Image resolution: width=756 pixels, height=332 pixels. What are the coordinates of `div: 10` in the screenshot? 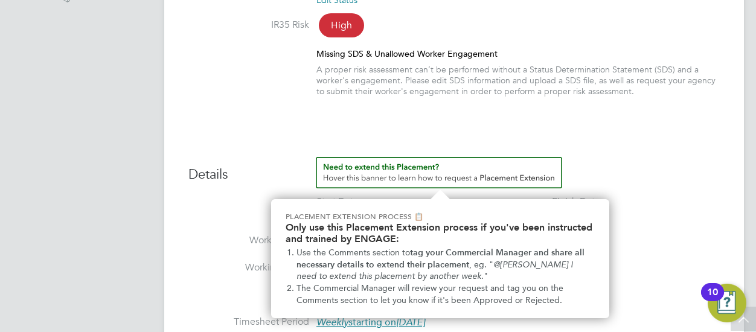 It's located at (713, 300).